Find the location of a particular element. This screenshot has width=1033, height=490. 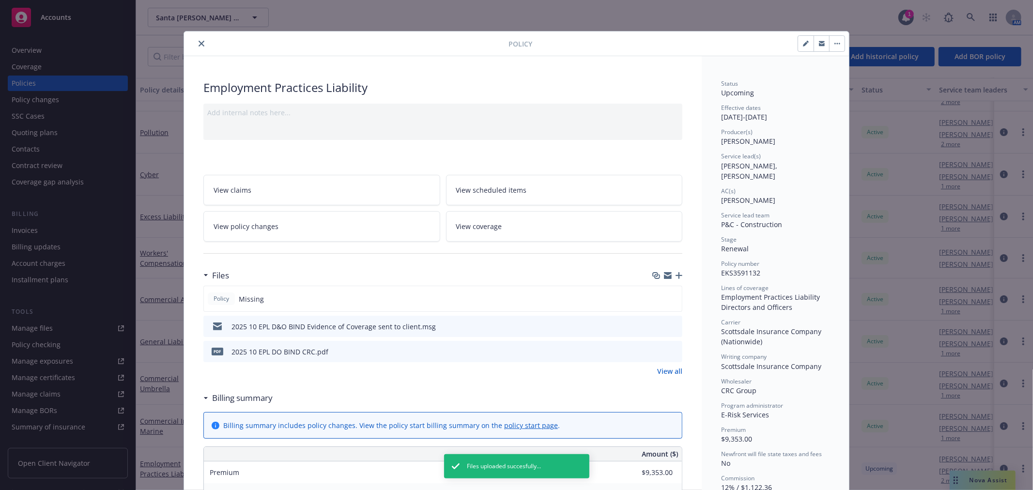

span: EKS3591132 is located at coordinates (740, 273).